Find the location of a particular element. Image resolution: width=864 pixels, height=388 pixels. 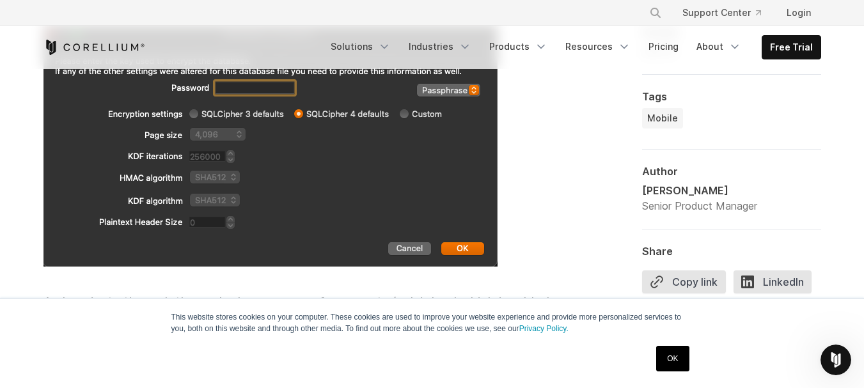

a: Mobile is located at coordinates (662, 118).